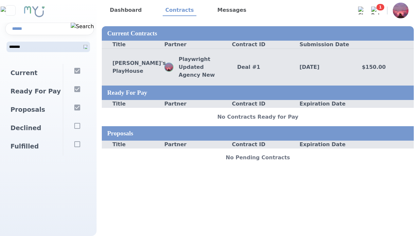  I want to click on a: Messages, so click(232, 10).